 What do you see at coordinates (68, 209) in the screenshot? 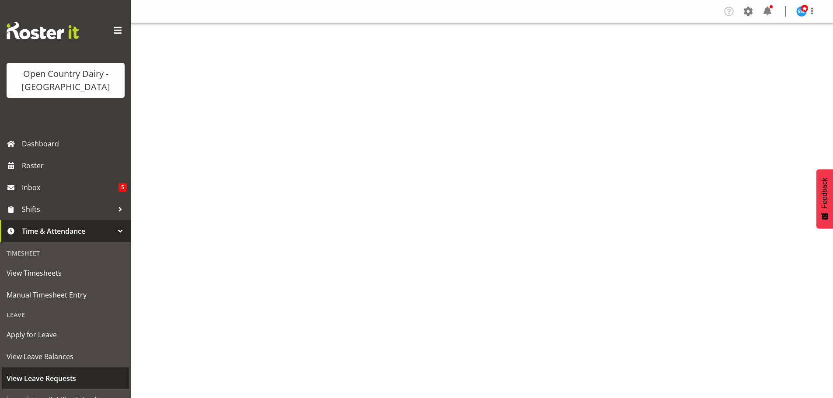
I see `span: Shifts` at bounding box center [68, 209].